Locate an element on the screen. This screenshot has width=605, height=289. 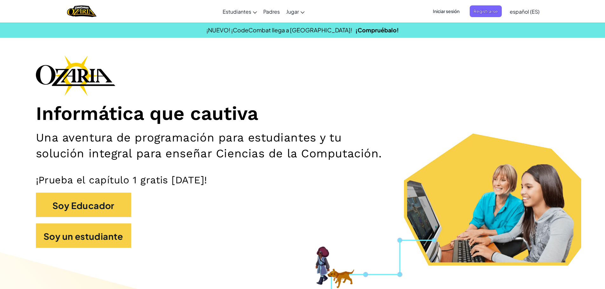
font: Jugar is located at coordinates (293, 11).